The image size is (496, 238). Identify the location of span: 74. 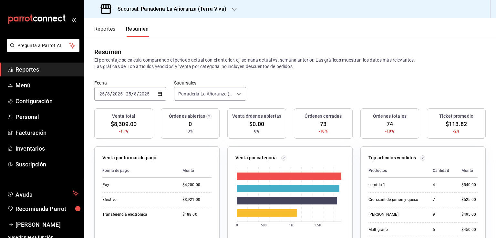
(390, 124).